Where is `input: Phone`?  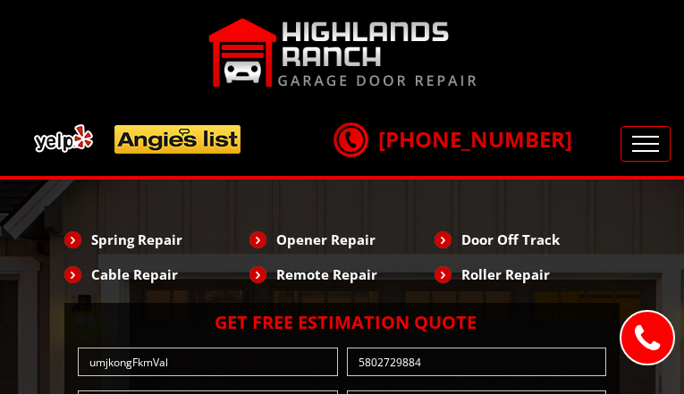
input: Phone is located at coordinates (477, 362).